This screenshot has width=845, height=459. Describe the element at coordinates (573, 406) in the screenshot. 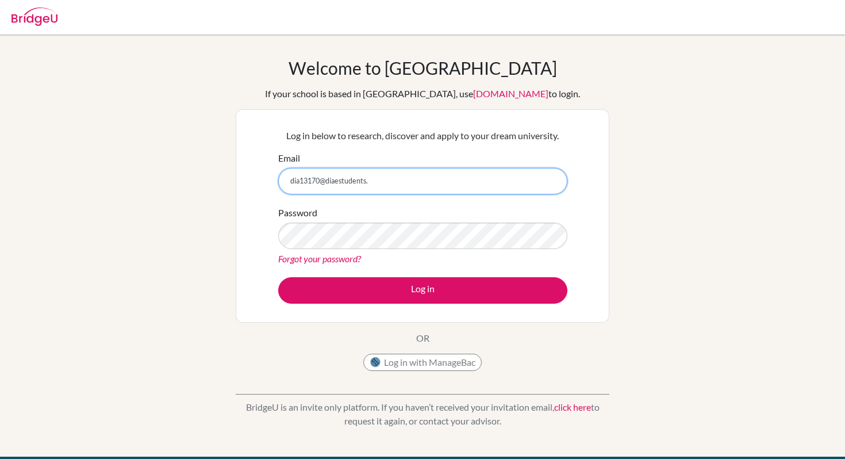

I see `a: click here` at that location.